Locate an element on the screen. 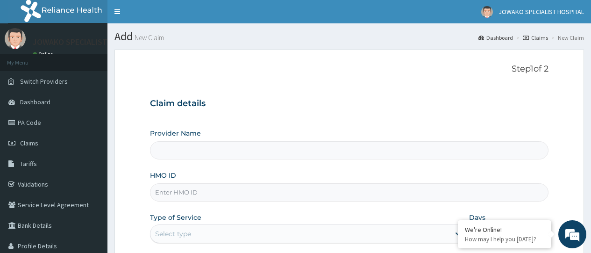 The image size is (591, 253). div: Select type is located at coordinates (173, 234).